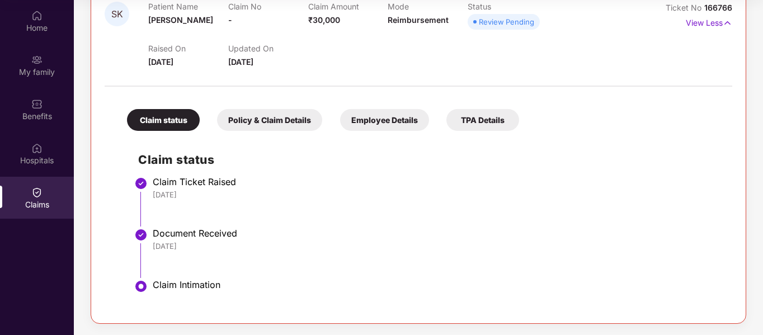  What do you see at coordinates (37, 192) in the screenshot?
I see `img: svg+xml;base64,PHN2ZyBpZD0iQ2xhaW0iIHhtbG5zPSJodHRwOi8vd3d3LnczLm9yZy8yMDAwL3N2ZyIgd2lkdGg9IjIwIi...` at bounding box center [37, 192].